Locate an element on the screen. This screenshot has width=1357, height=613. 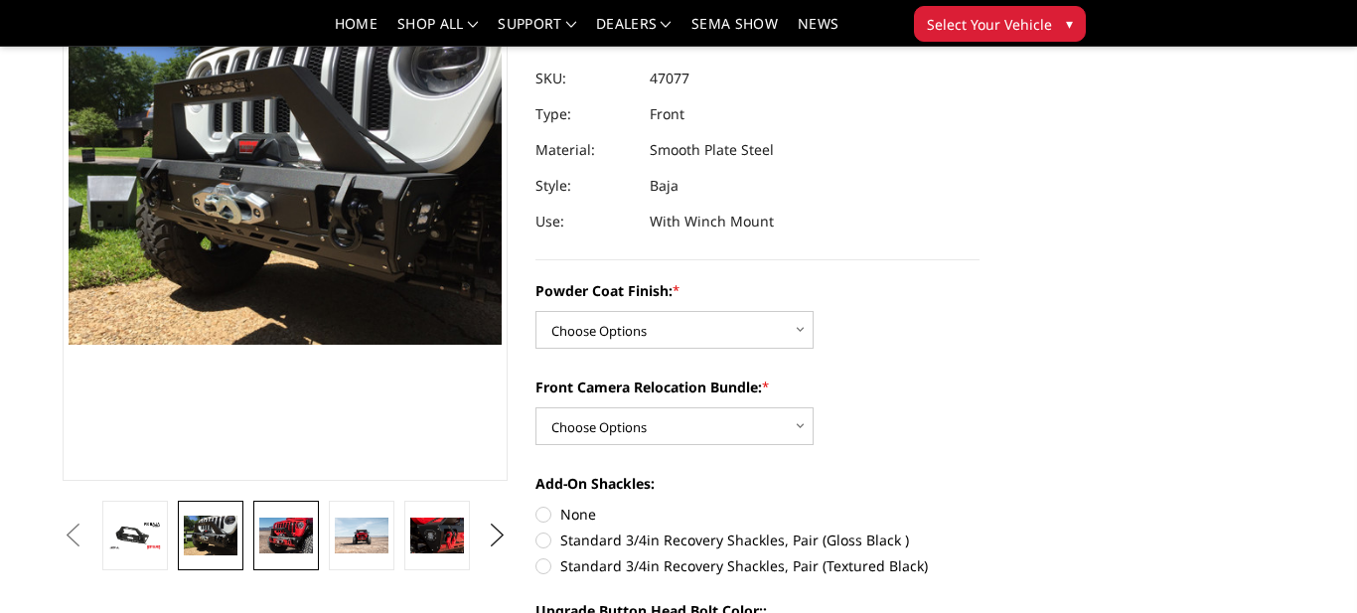
dt: Style: is located at coordinates (585, 186).